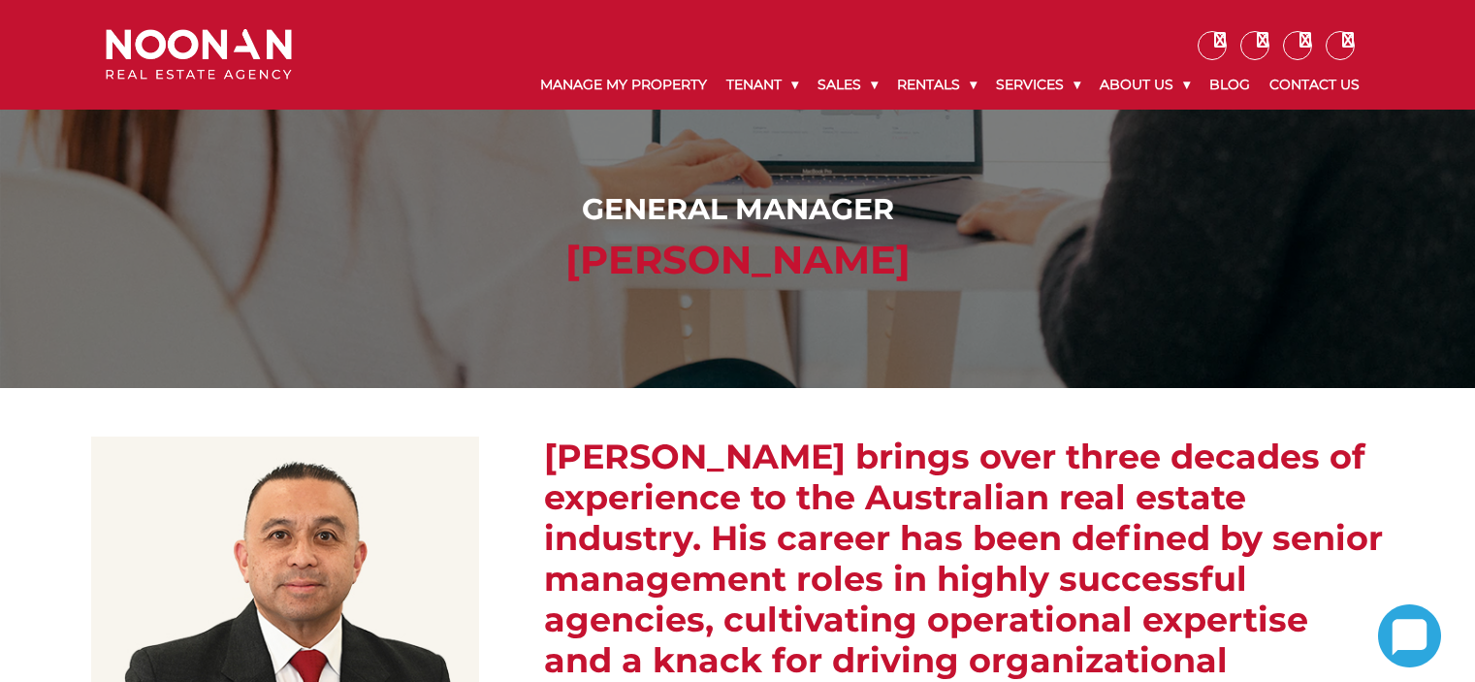  Describe the element at coordinates (624, 84) in the screenshot. I see `a: Manage My Property` at that location.